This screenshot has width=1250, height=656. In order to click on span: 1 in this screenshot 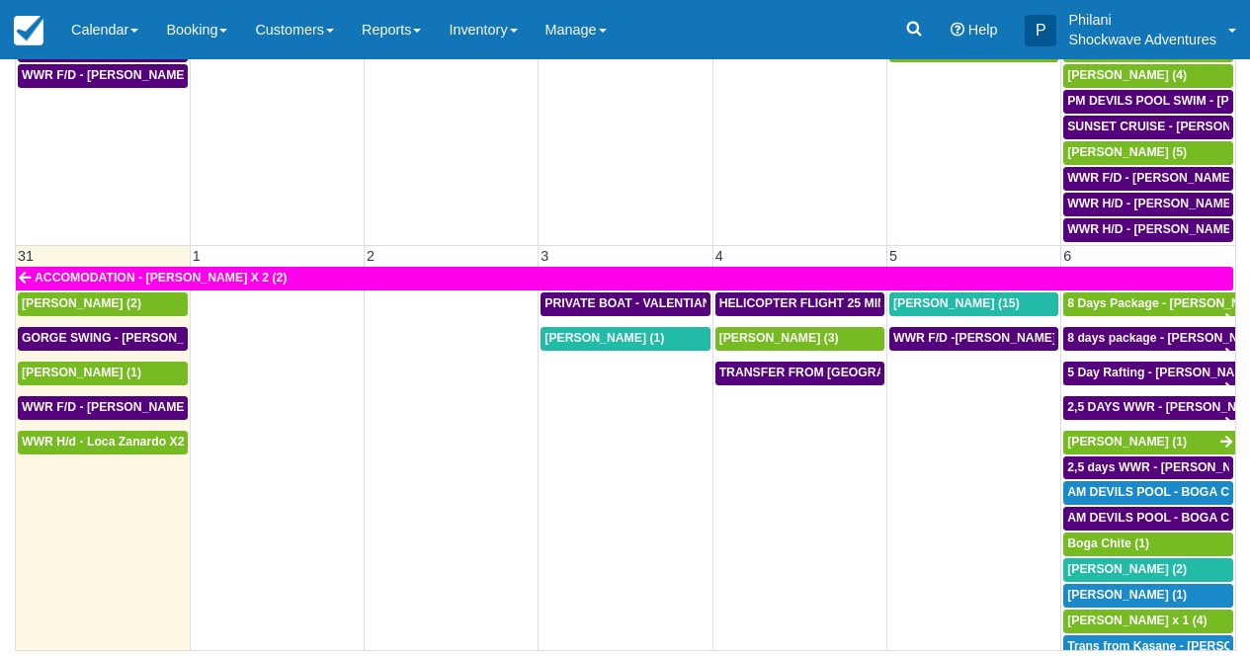, I will do `click(197, 256)`.